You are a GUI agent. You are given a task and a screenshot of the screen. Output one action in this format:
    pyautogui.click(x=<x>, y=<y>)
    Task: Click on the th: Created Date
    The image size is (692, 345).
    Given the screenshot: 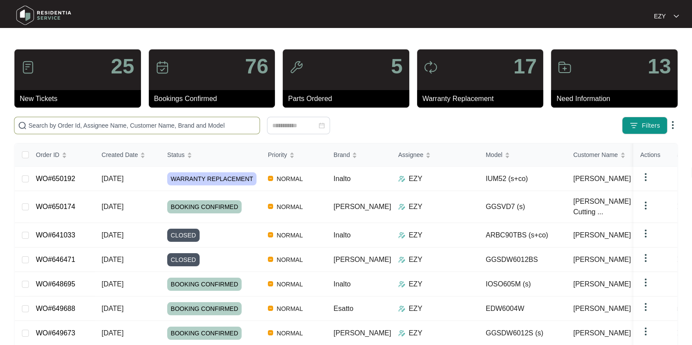 What is the action you would take?
    pyautogui.click(x=127, y=155)
    